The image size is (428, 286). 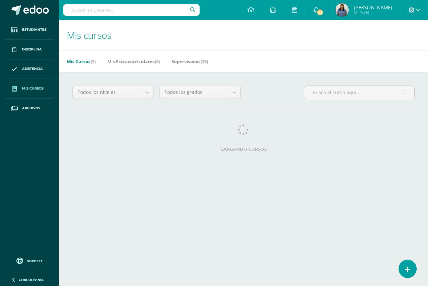 I want to click on span: (0), so click(x=157, y=61).